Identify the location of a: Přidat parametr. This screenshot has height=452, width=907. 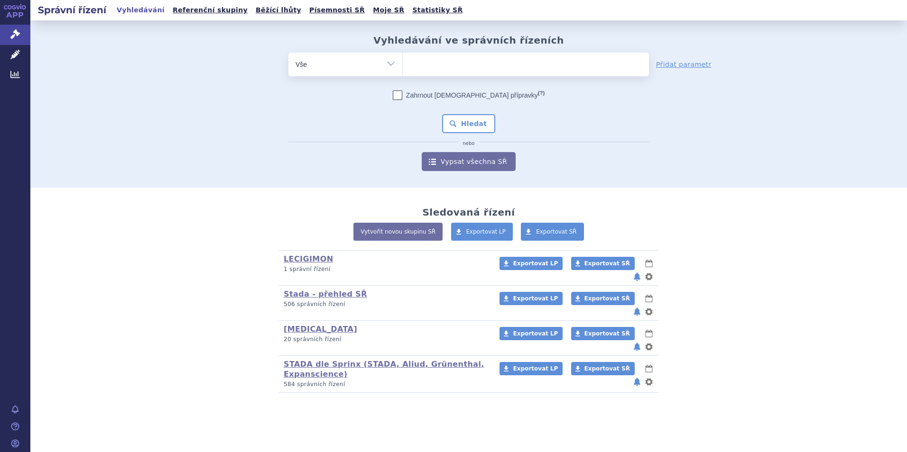
(683, 64).